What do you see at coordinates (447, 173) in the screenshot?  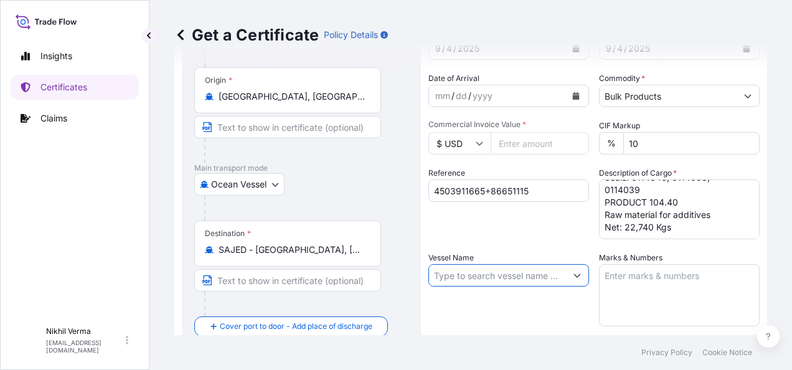 I see `label: Reference` at bounding box center [447, 173].